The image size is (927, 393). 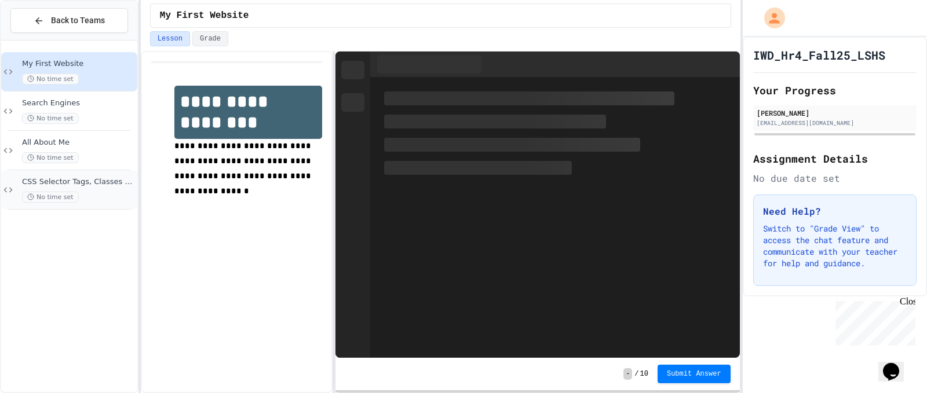 I want to click on div: No due date set, so click(x=835, y=178).